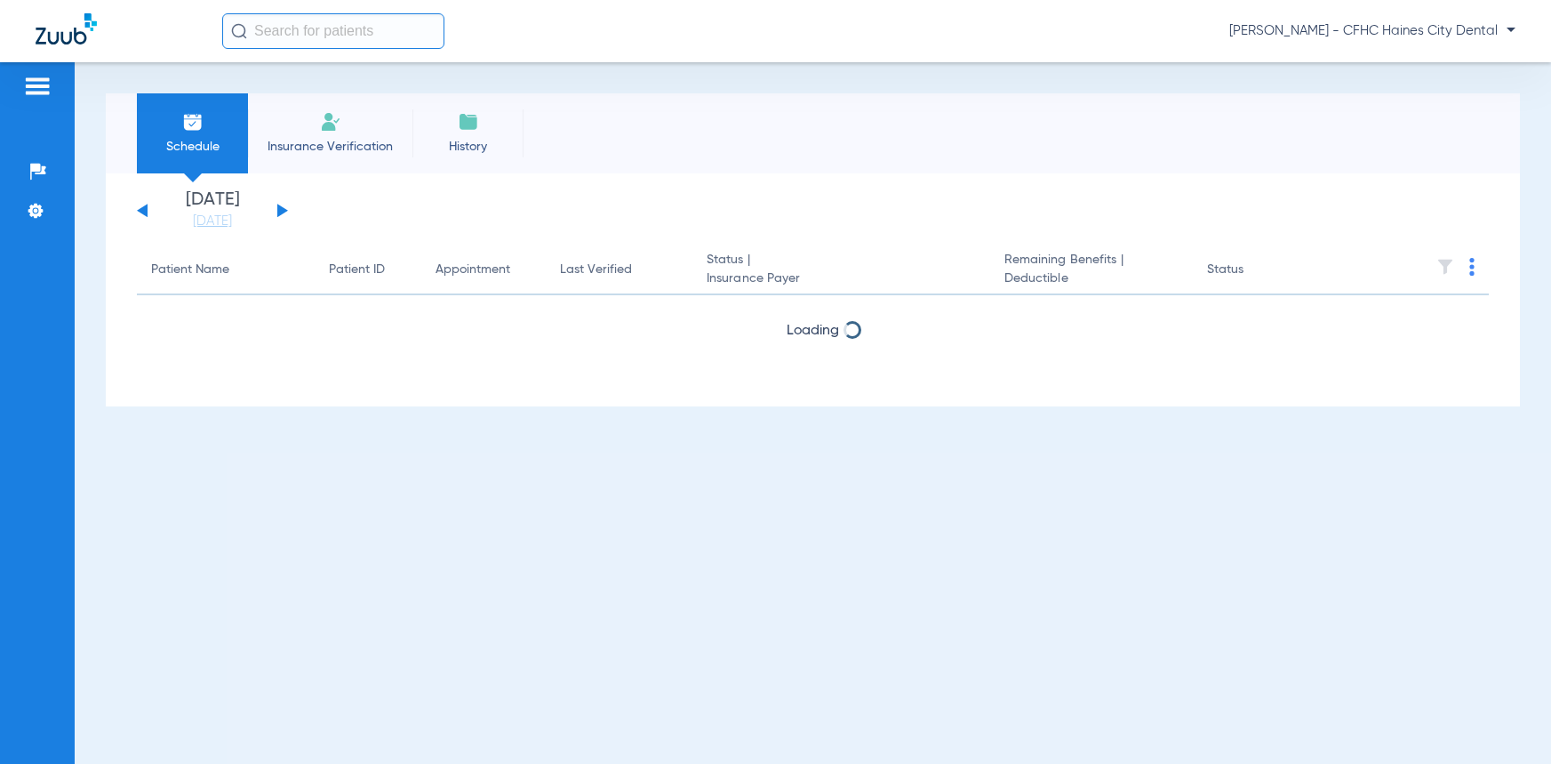 This screenshot has width=1551, height=764. What do you see at coordinates (1092, 278) in the screenshot?
I see `span: Deductible` at bounding box center [1092, 278].